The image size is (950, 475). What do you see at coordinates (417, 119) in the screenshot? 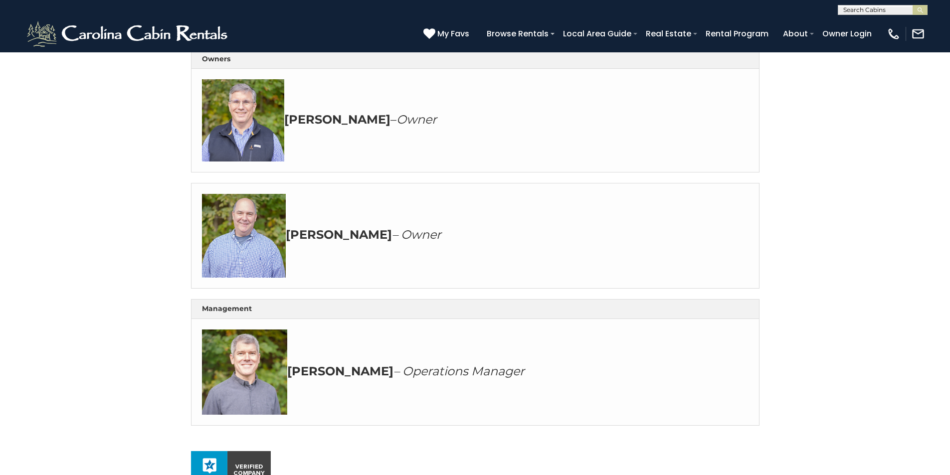
I see `em: Owner` at bounding box center [417, 119].